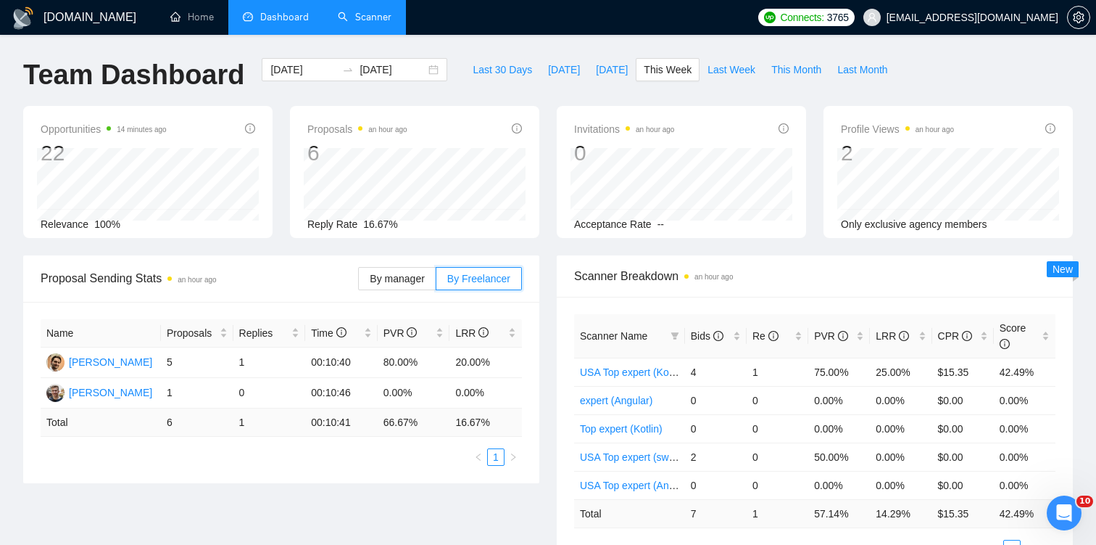 The height and width of the screenshot is (545, 1096). Describe the element at coordinates (342, 422) in the screenshot. I see `td: 00:10:41` at that location.